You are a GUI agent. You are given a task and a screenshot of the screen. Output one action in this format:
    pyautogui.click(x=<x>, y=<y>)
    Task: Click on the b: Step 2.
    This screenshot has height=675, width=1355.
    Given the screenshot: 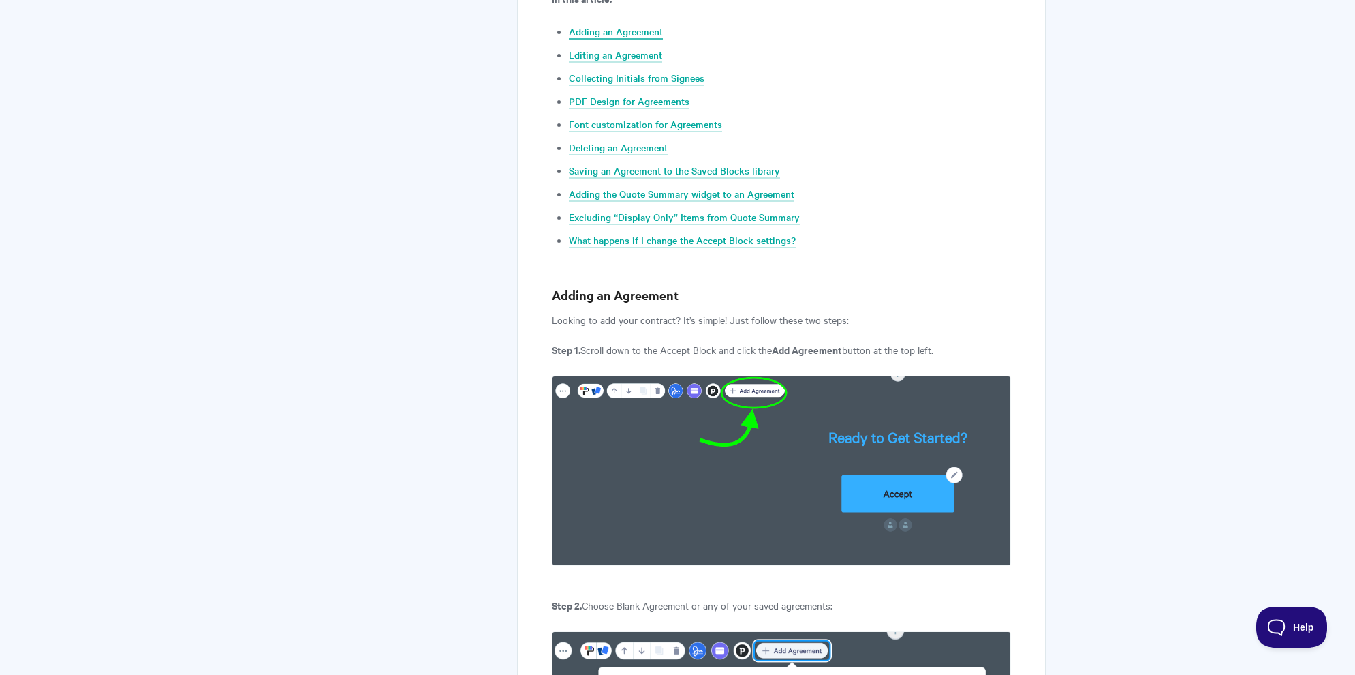 What is the action you would take?
    pyautogui.click(x=567, y=604)
    